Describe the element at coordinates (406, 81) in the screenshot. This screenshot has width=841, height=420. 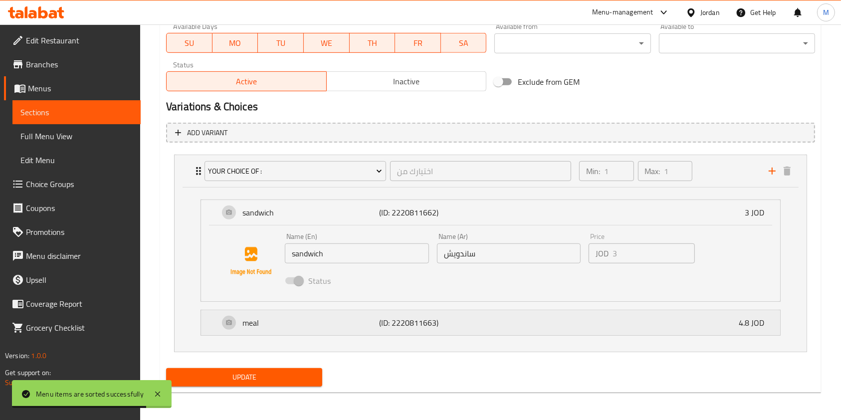
I see `button: Inactive` at that location.